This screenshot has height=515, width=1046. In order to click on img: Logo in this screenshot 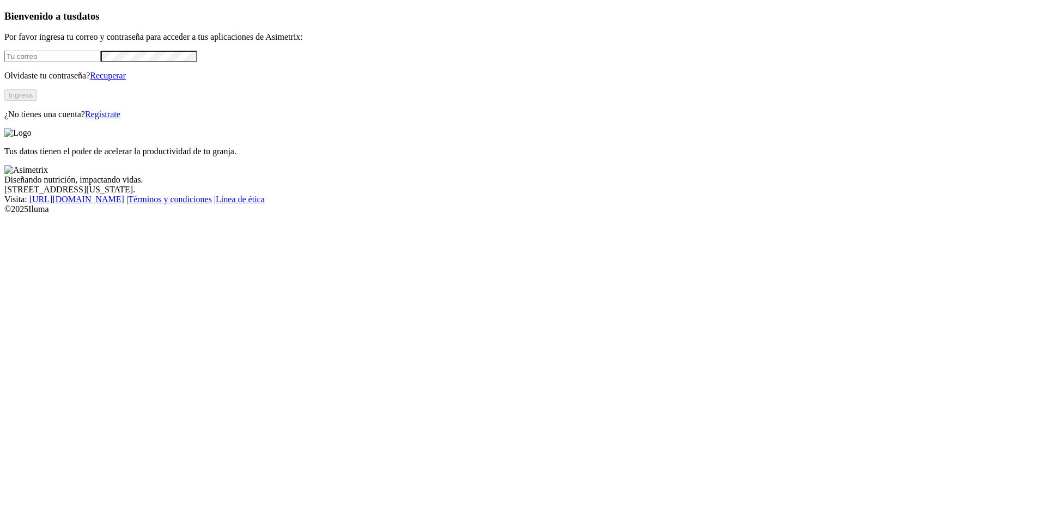, I will do `click(18, 133)`.